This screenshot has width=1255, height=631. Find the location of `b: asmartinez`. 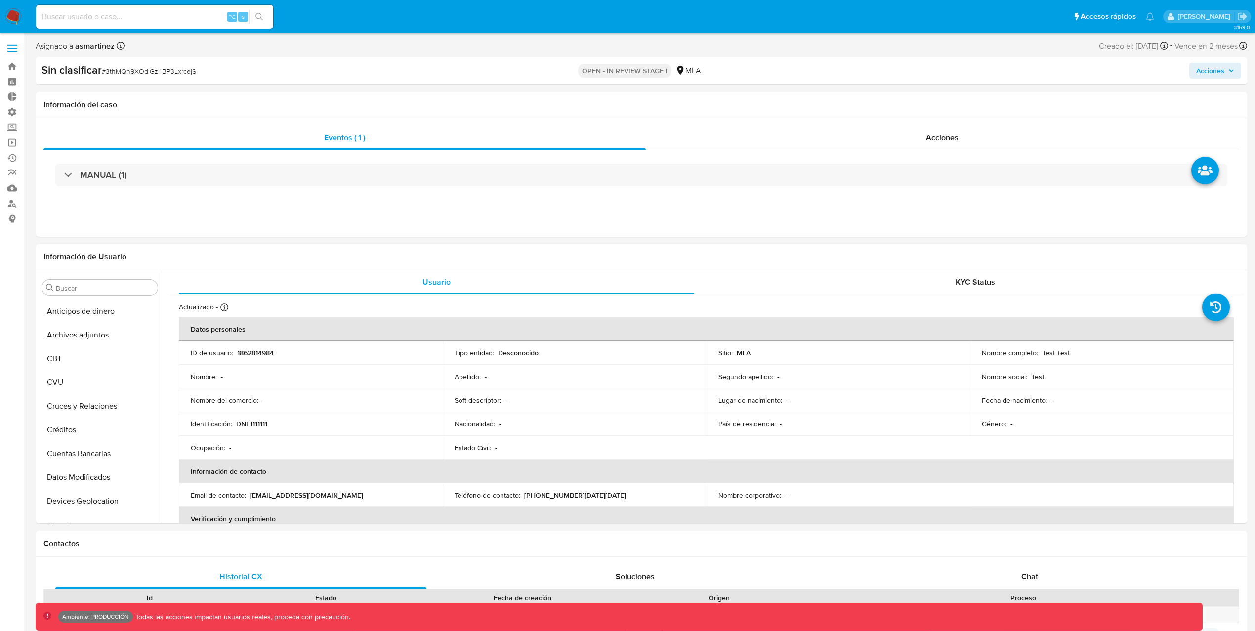

b: asmartinez is located at coordinates (94, 46).